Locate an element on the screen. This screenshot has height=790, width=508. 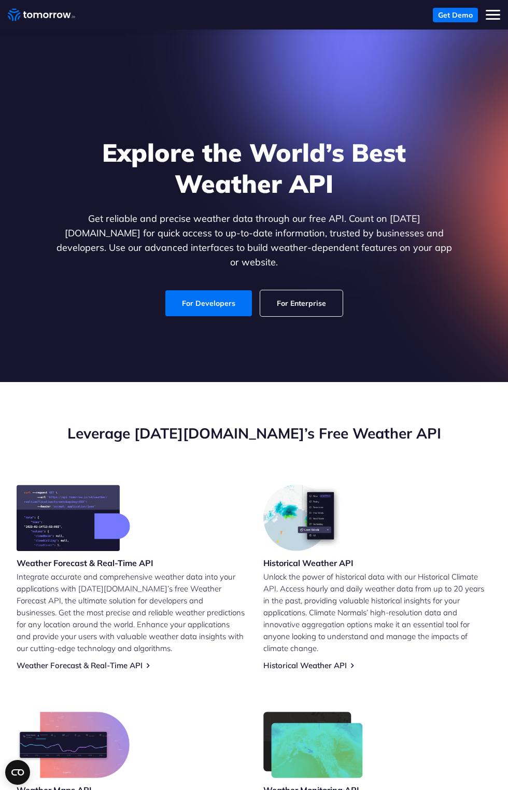
h3: Historical Weather API is located at coordinates (308, 563).